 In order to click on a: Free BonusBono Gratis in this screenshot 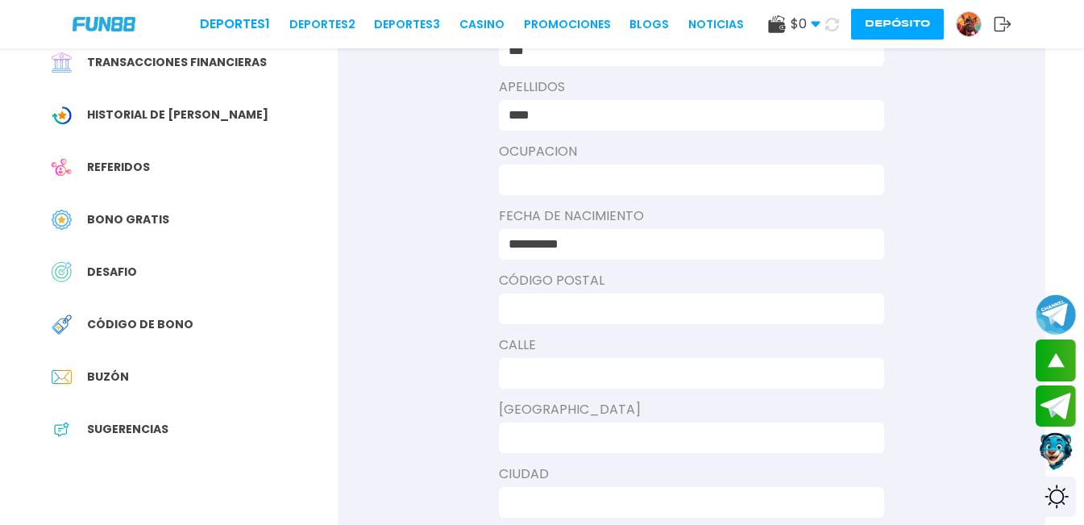, I will do `click(189, 219)`.